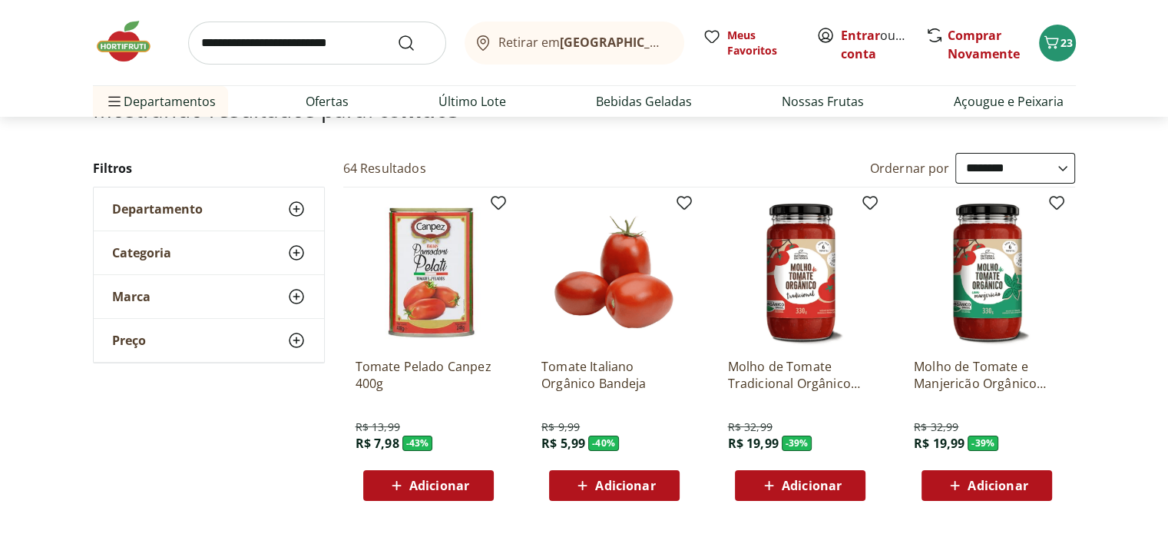 This screenshot has height=534, width=1168. What do you see at coordinates (472, 101) in the screenshot?
I see `a: Último Lote` at bounding box center [472, 101].